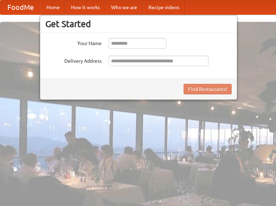 The width and height of the screenshot is (276, 206). What do you see at coordinates (53, 7) in the screenshot?
I see `a: Home` at bounding box center [53, 7].